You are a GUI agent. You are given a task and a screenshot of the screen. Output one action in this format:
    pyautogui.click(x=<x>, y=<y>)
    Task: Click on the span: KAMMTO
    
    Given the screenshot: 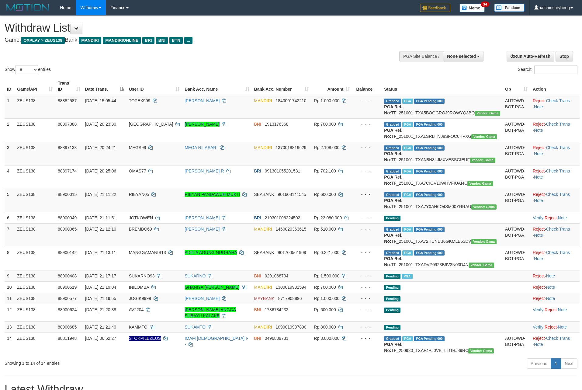 What is the action you would take?
    pyautogui.click(x=138, y=327)
    